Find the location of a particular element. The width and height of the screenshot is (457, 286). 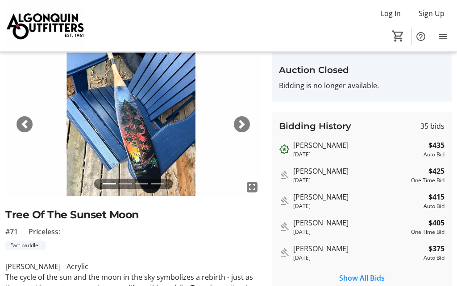

span: Sign Up is located at coordinates (431, 13).